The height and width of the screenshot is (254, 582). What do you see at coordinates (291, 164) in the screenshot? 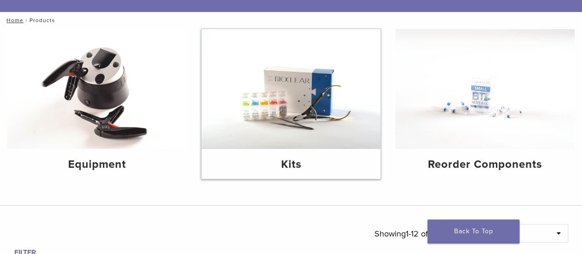
I see `h4: Kits` at bounding box center [291, 164].